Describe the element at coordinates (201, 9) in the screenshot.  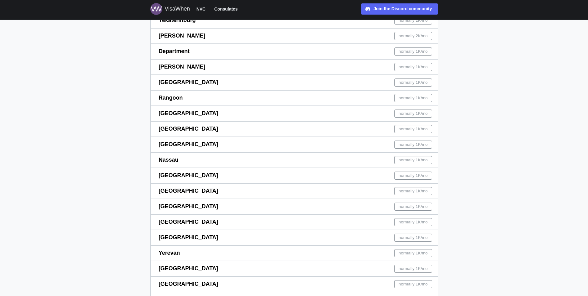
I see `a: NVC` at that location.